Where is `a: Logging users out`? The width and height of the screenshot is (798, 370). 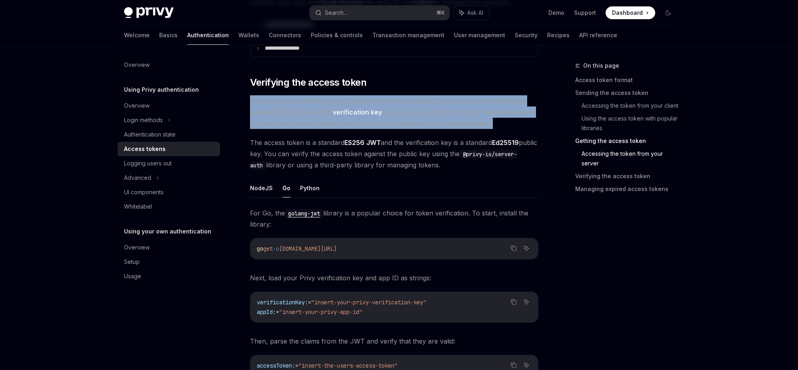 a: Logging users out is located at coordinates (169, 163).